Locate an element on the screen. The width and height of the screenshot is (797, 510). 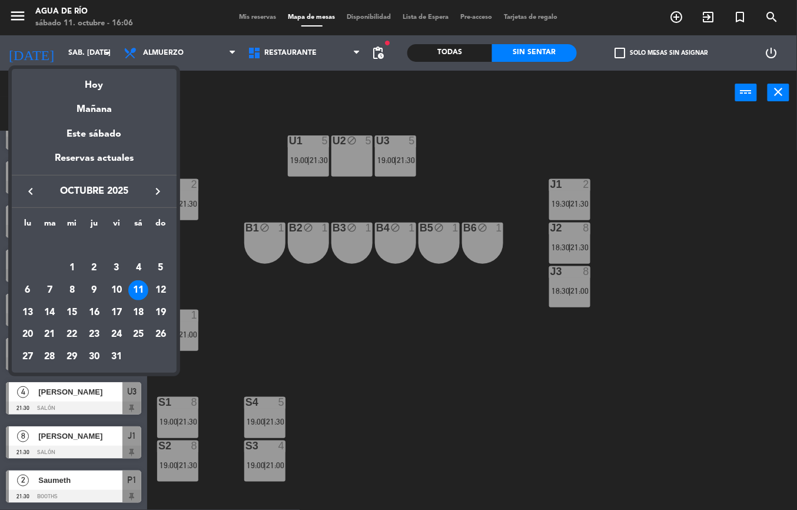
th: viernes is located at coordinates (117, 225).